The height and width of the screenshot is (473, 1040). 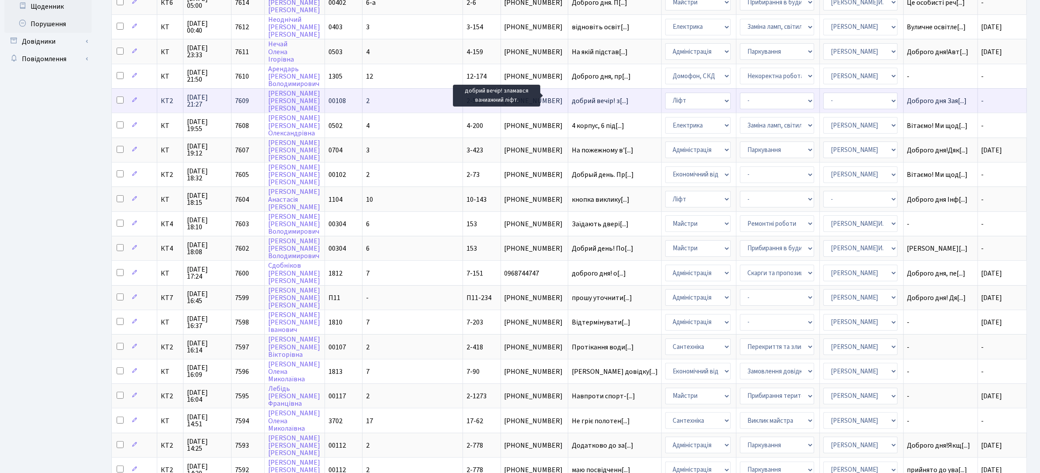 I want to click on span: 3, so click(x=368, y=27).